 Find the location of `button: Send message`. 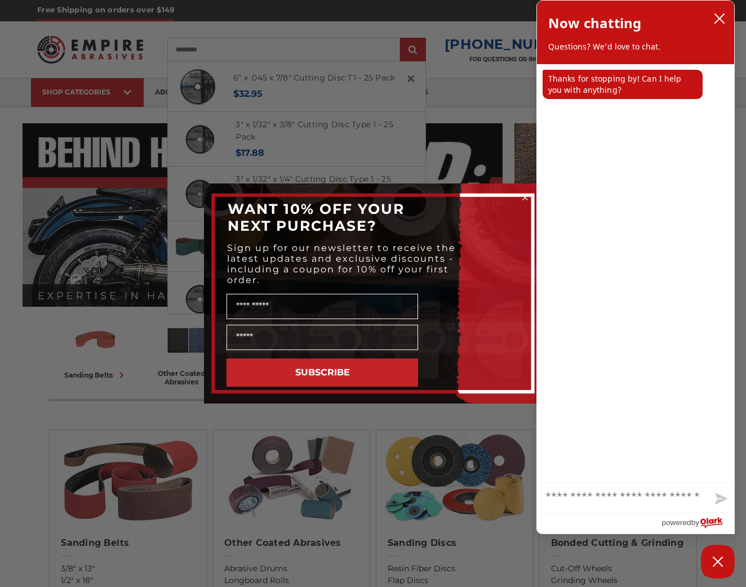

button: Send message is located at coordinates (720, 500).